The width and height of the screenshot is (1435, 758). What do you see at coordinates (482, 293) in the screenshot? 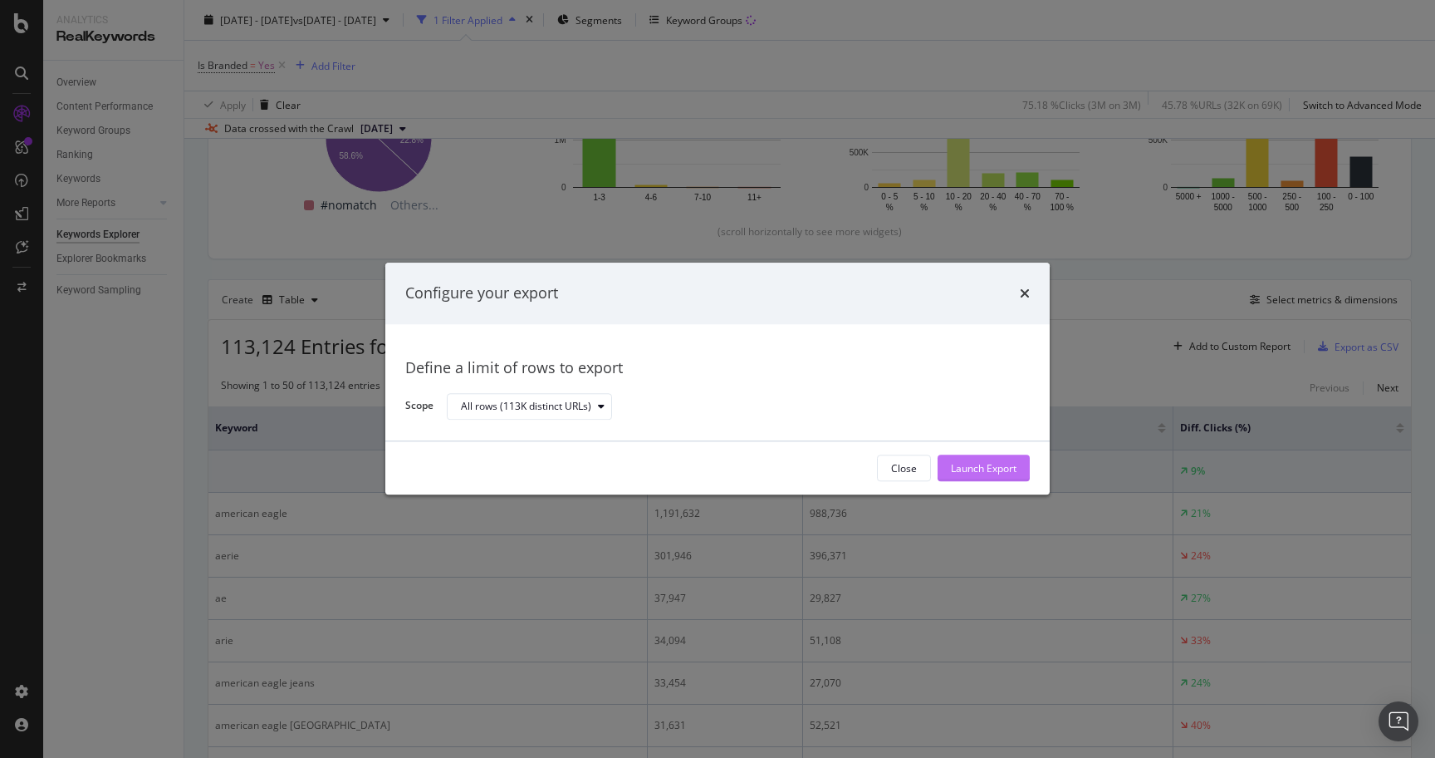
I see `div: Configure your export` at bounding box center [482, 293].